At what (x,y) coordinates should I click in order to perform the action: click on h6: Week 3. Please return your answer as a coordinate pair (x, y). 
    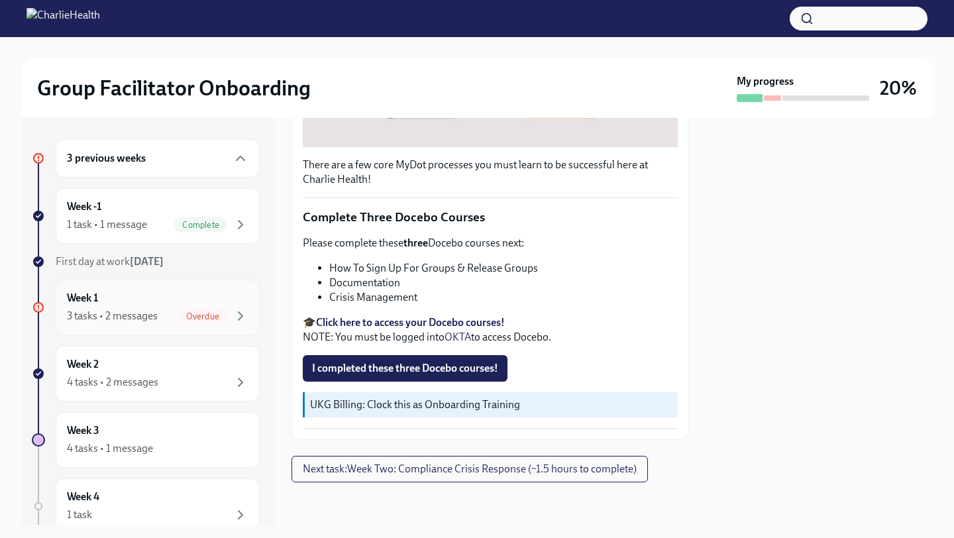
    Looking at the image, I should click on (83, 431).